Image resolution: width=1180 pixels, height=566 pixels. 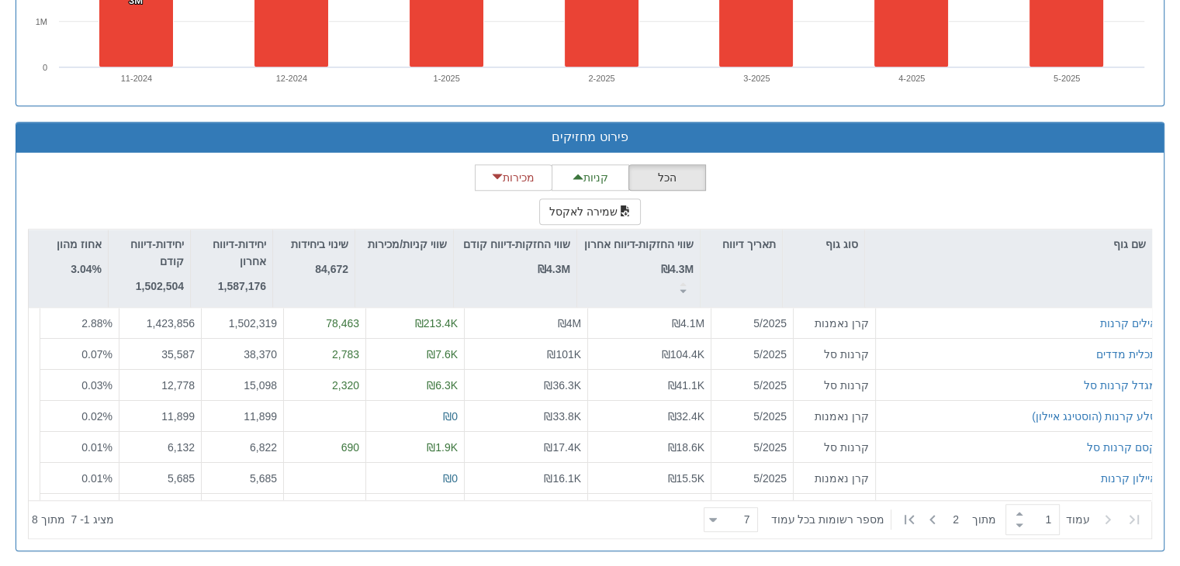 I want to click on p: יחידות-דיווח אחרון, so click(x=231, y=253).